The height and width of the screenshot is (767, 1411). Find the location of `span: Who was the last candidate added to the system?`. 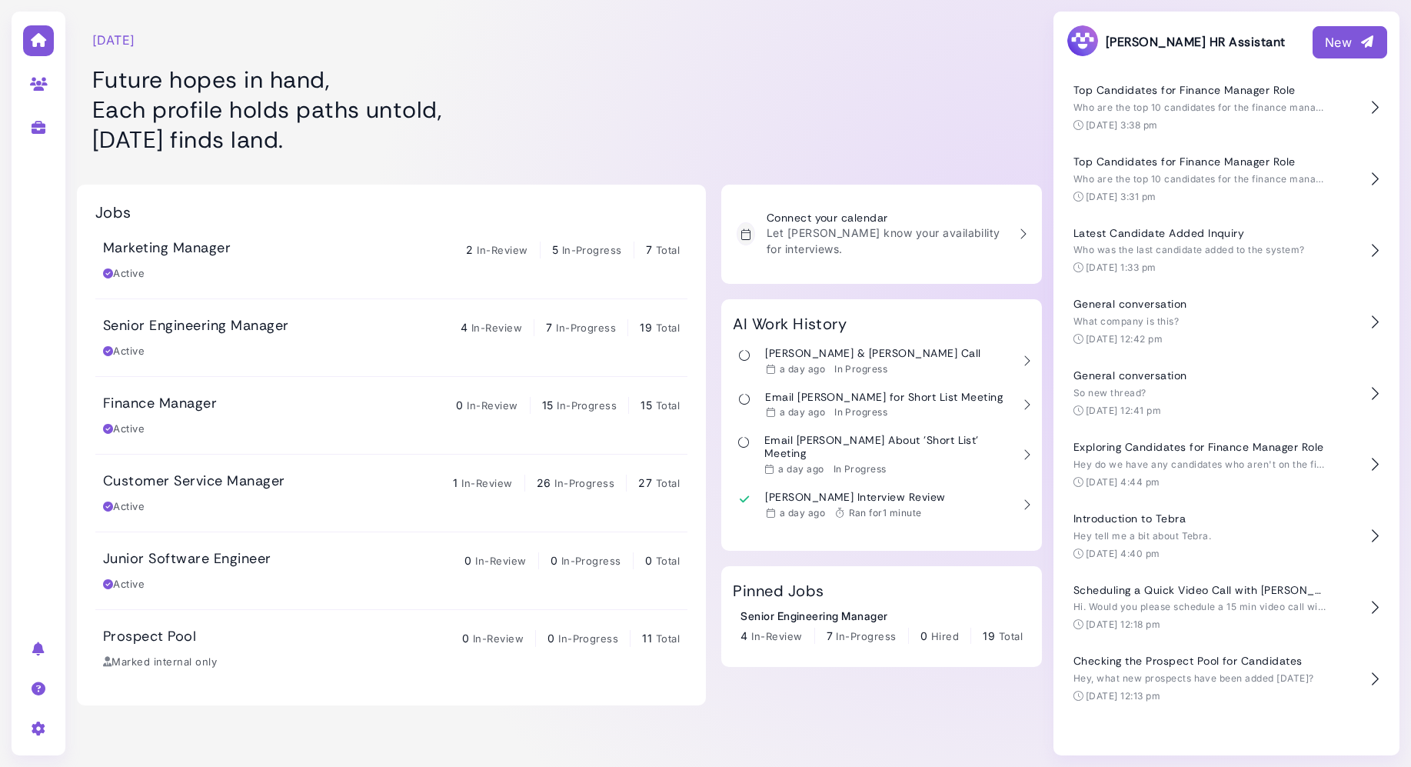

span: Who was the last candidate added to the system? is located at coordinates (1189, 249).